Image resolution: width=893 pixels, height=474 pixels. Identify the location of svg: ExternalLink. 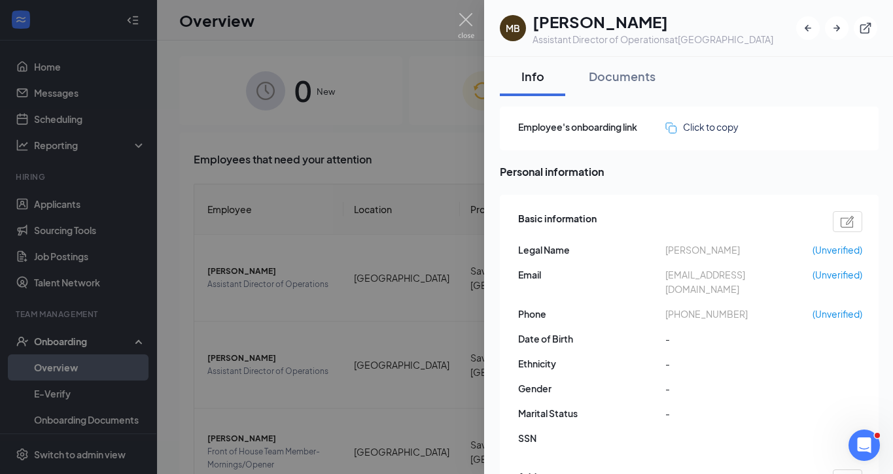
(865, 28).